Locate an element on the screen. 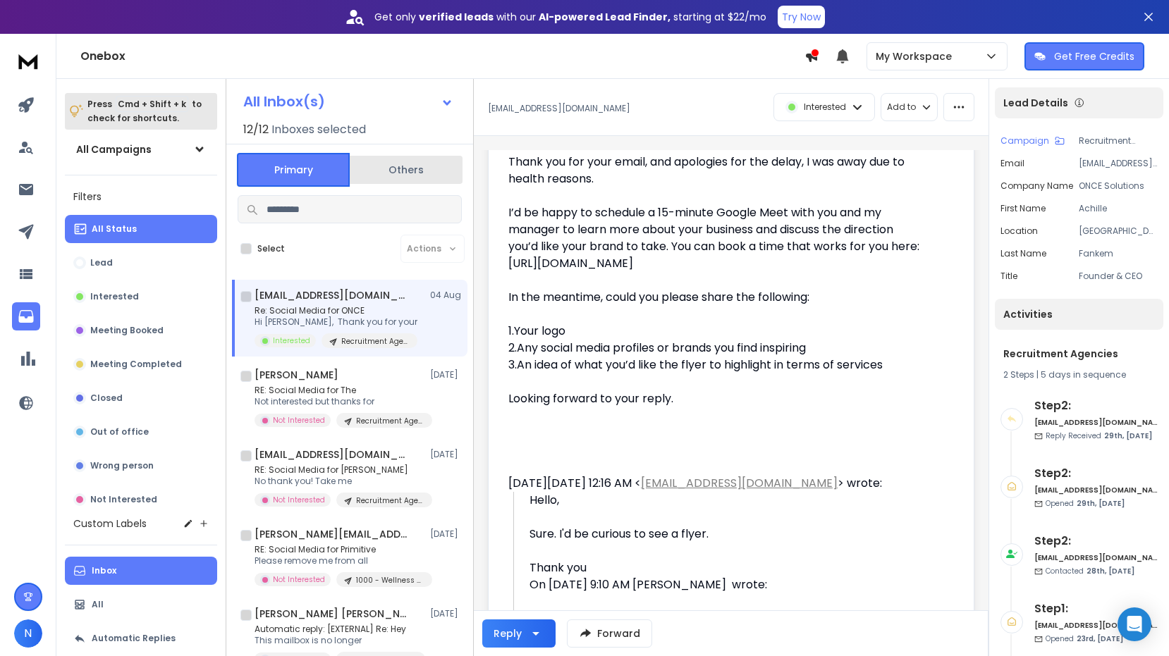  p: Meeting Booked is located at coordinates (127, 331).